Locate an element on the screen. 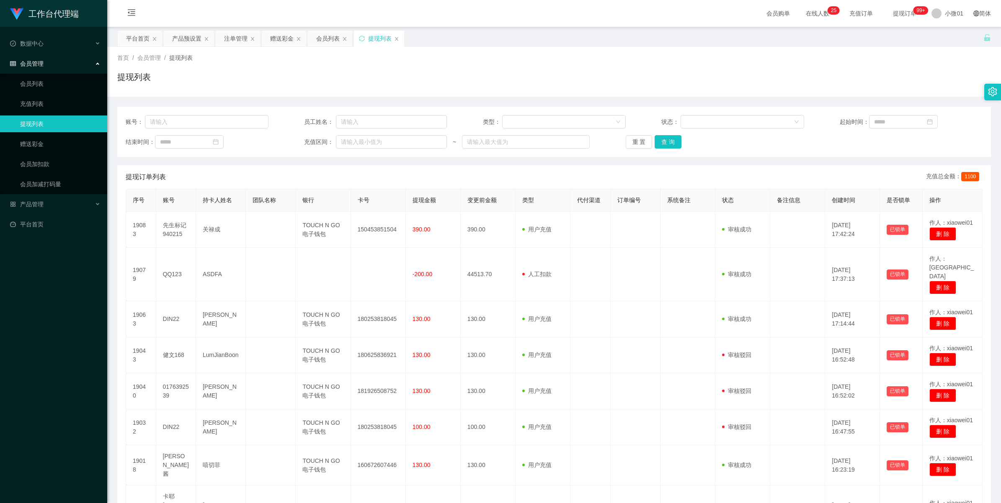 The width and height of the screenshot is (1001, 503). td: 100.00 is located at coordinates (488, 427).